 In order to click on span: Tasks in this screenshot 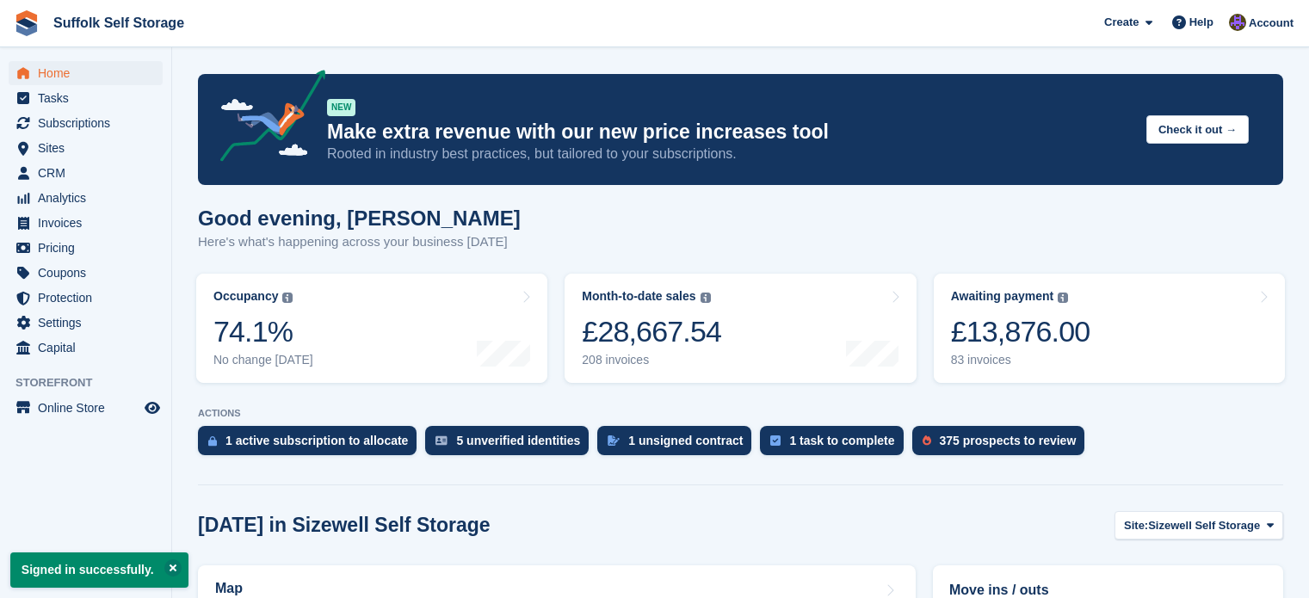, I will do `click(90, 98)`.